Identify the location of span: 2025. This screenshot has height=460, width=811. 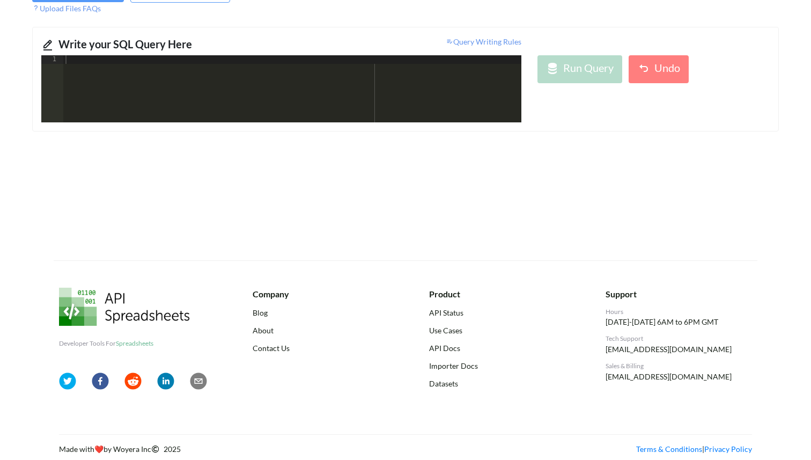
(166, 449).